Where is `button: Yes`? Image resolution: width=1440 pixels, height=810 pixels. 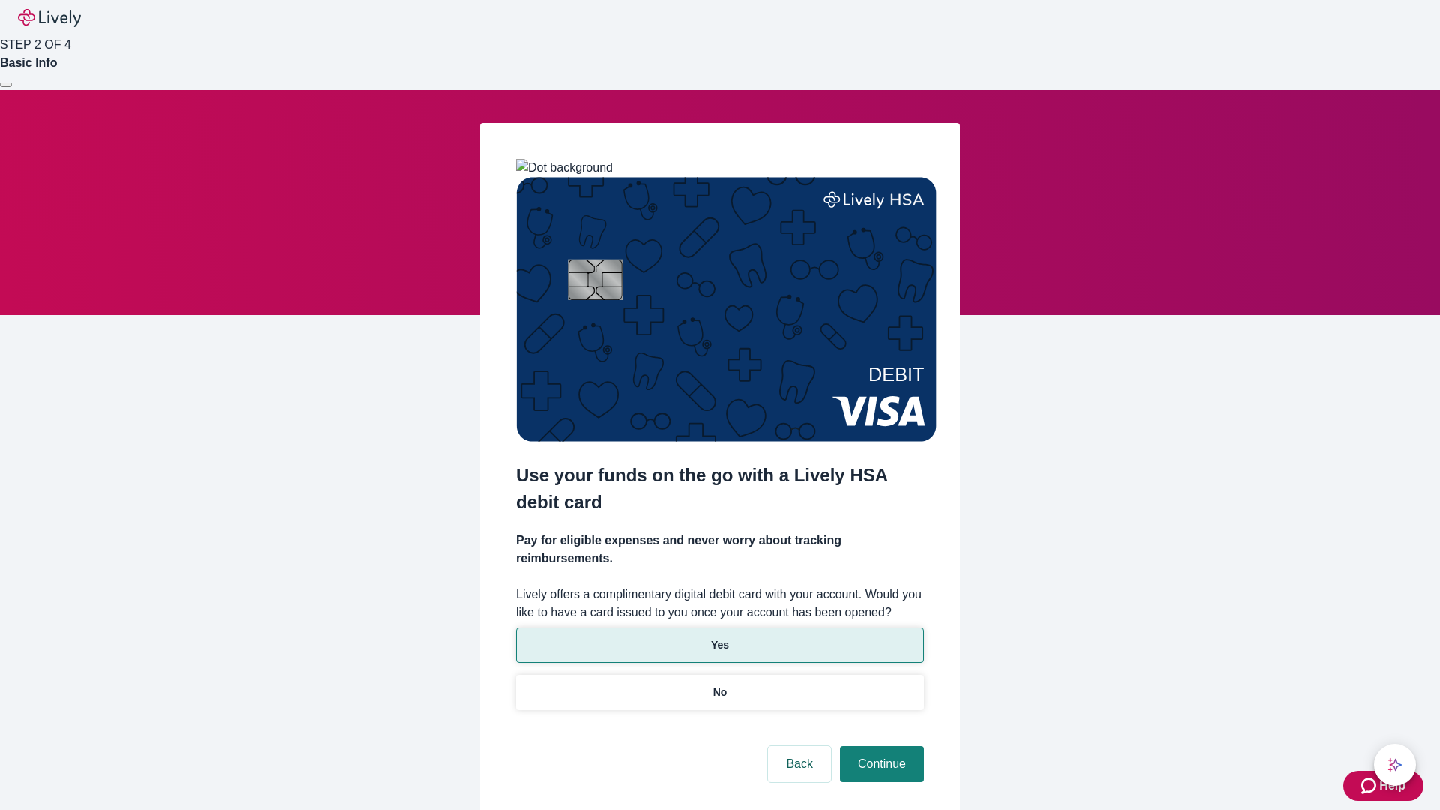 button: Yes is located at coordinates (720, 645).